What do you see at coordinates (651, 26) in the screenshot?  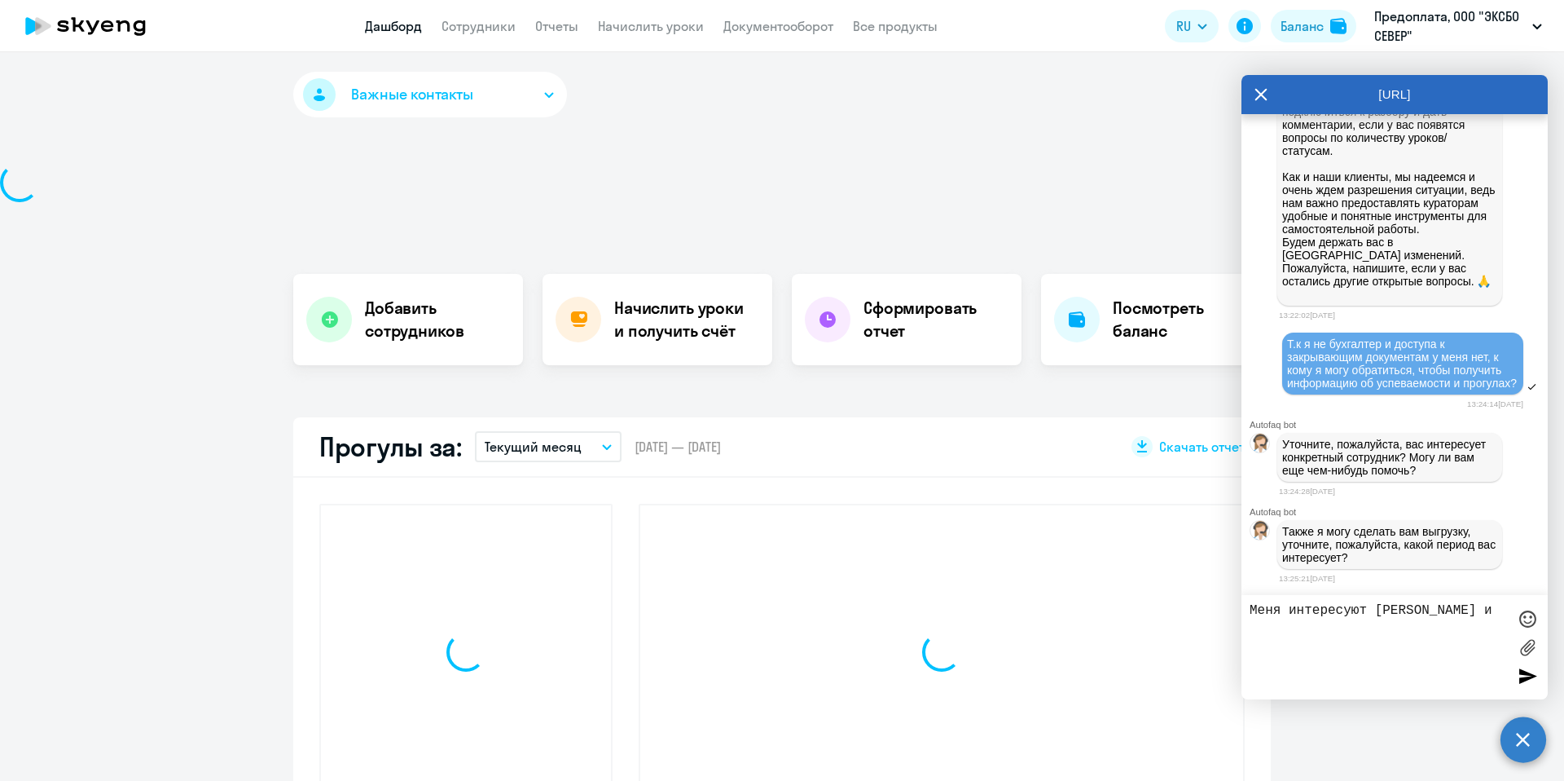 I see `a: Начислить уроки` at bounding box center [651, 26].